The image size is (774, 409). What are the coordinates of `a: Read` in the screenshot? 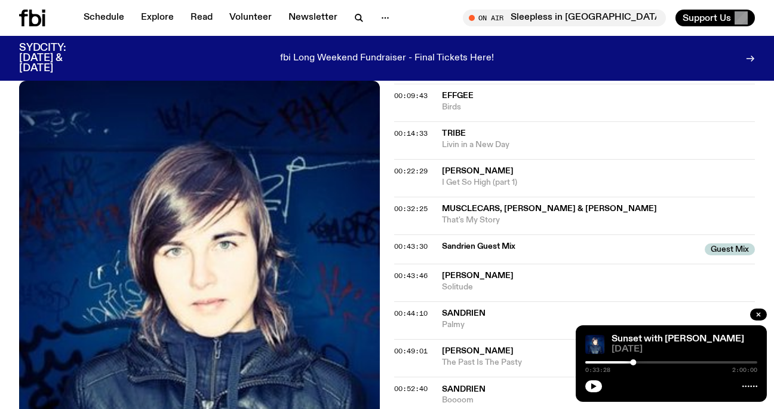 It's located at (201, 18).